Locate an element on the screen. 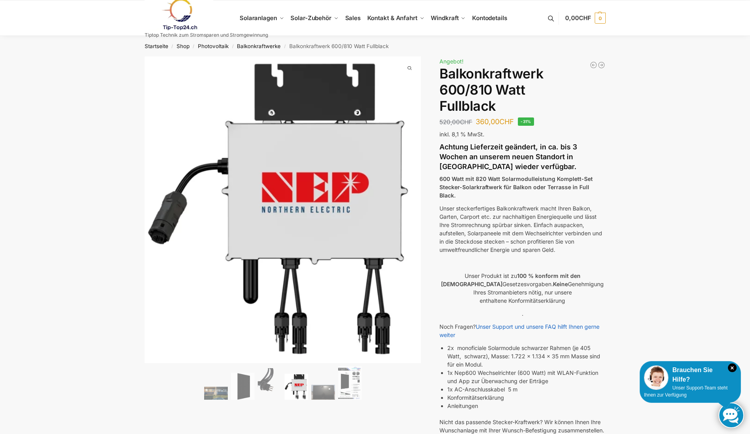  div: Brauchen Sie Hilfe? is located at coordinates (690, 375).